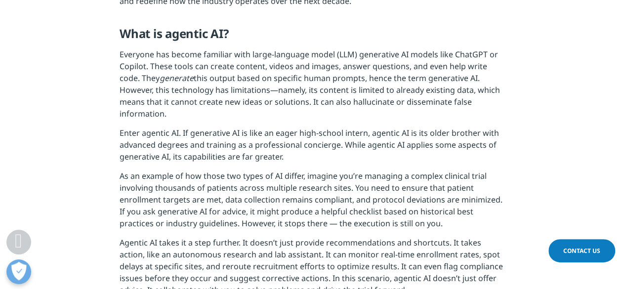 Image resolution: width=625 pixels, height=289 pixels. I want to click on span: Contact Us, so click(582, 251).